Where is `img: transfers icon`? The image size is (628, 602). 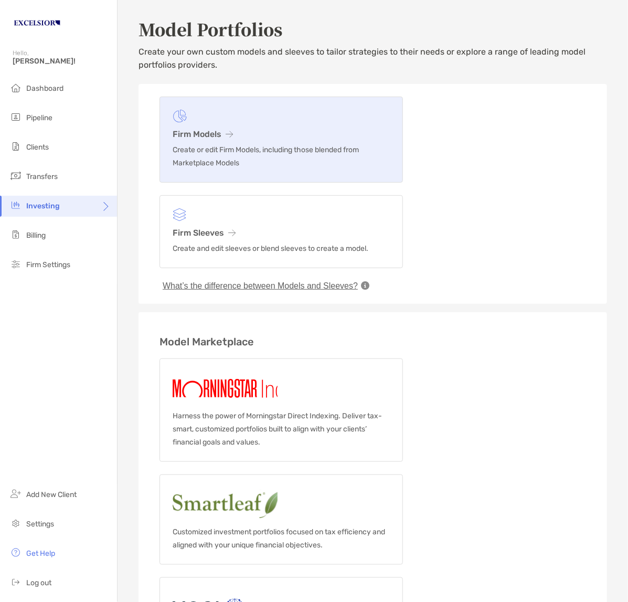
img: transfers icon is located at coordinates (16, 176).